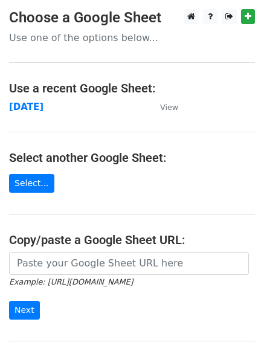 Image resolution: width=264 pixels, height=348 pixels. Describe the element at coordinates (132, 88) in the screenshot. I see `h4: Use a recent Google Sheet:` at that location.